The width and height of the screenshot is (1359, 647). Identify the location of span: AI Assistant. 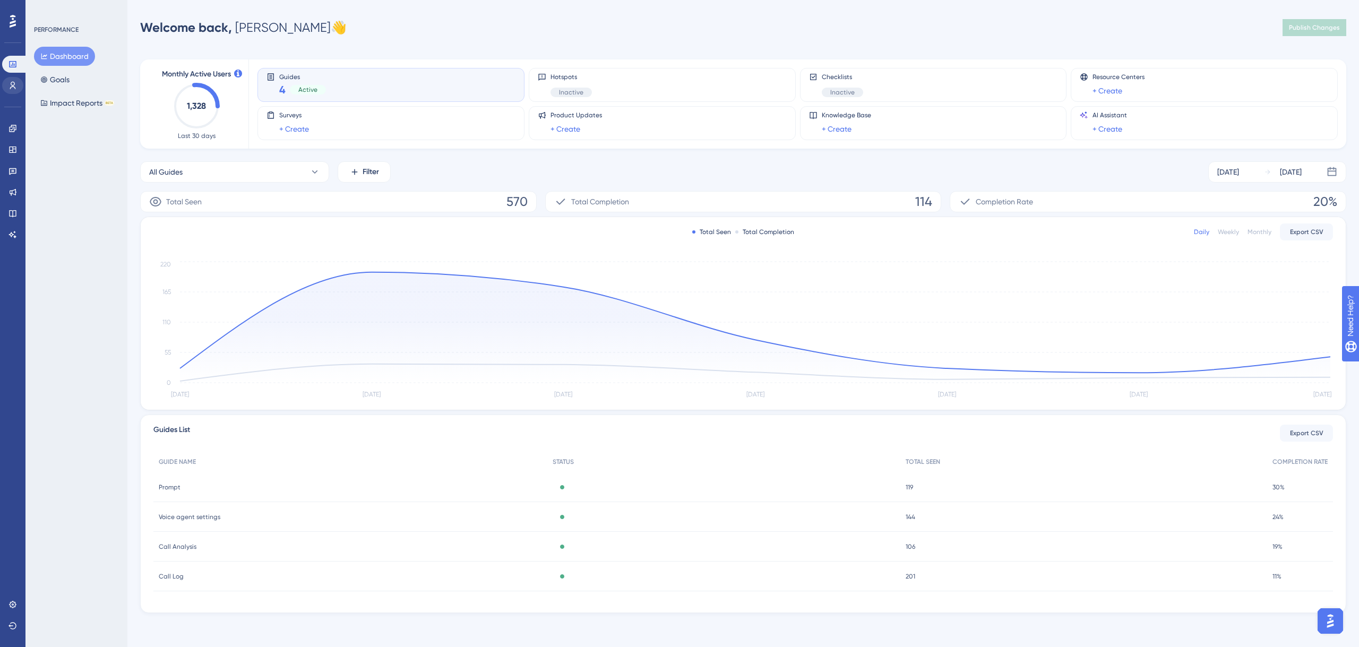
(1109, 115).